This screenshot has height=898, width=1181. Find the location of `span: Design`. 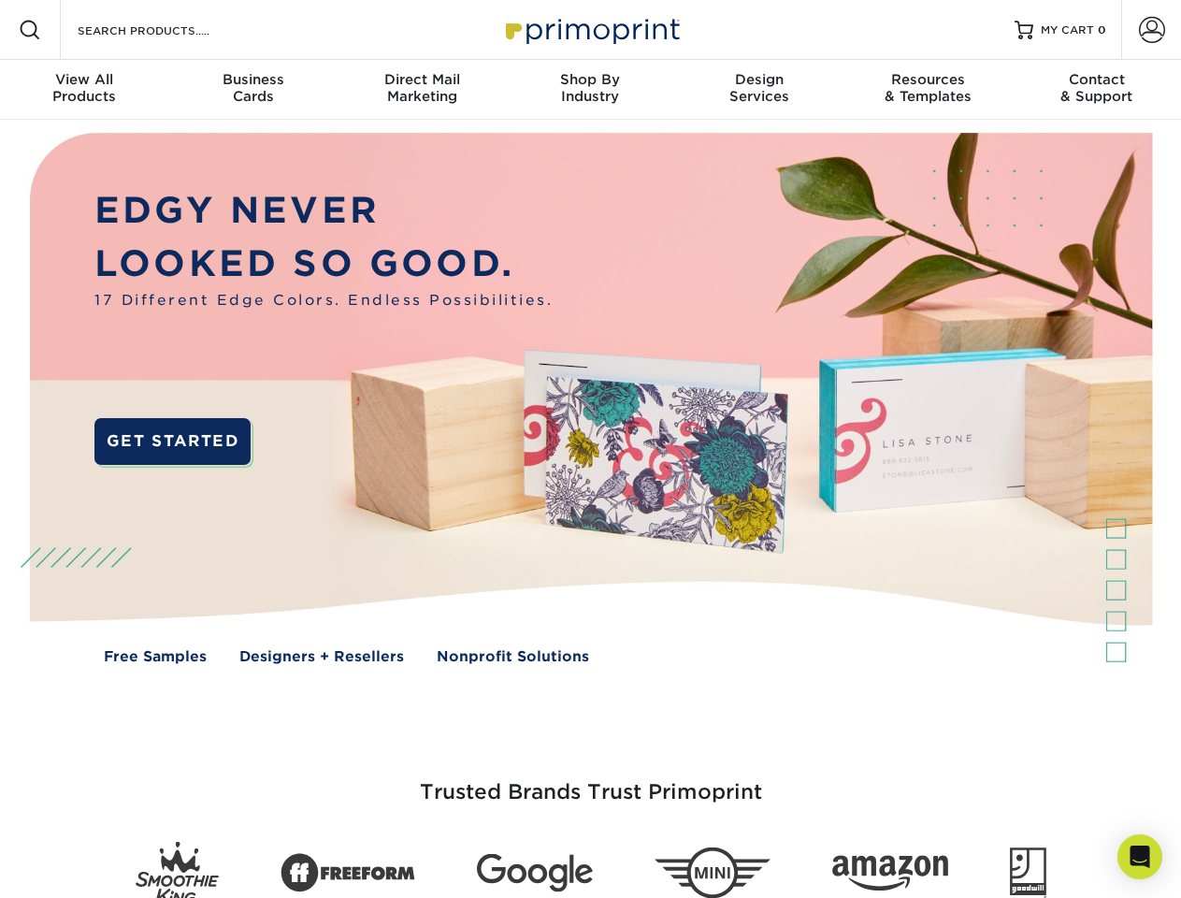

span: Design is located at coordinates (759, 79).